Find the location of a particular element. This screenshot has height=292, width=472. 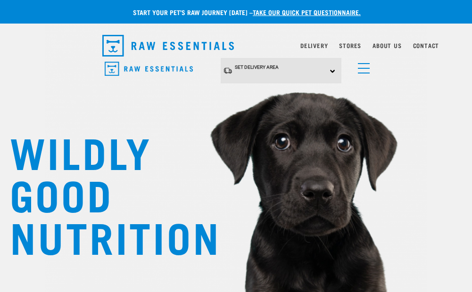

h1: WILDLY GOOD NUTRITION is located at coordinates (104, 193).